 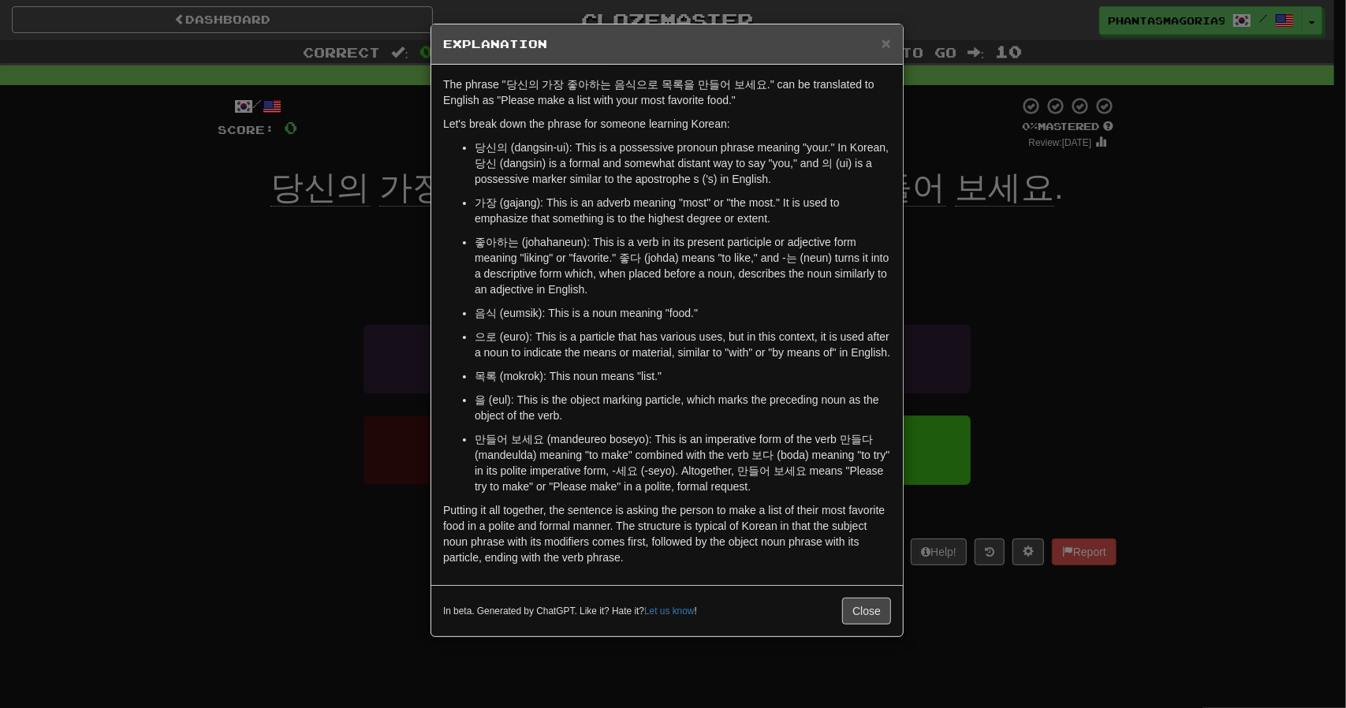 I want to click on p: The phrase "당신의 가장 좋아하는 음식으로 목록을 만들어 보세요." can be translated to English as "Please make a list wi..., so click(x=667, y=92).